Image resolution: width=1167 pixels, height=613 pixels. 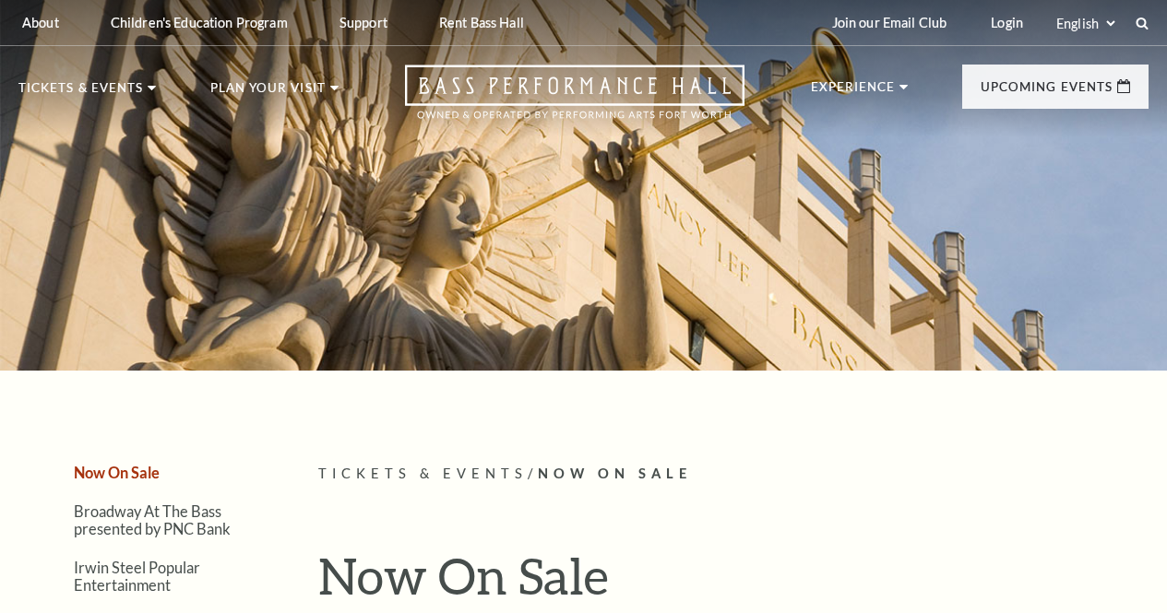 I want to click on span: Now On Sale, so click(x=614, y=473).